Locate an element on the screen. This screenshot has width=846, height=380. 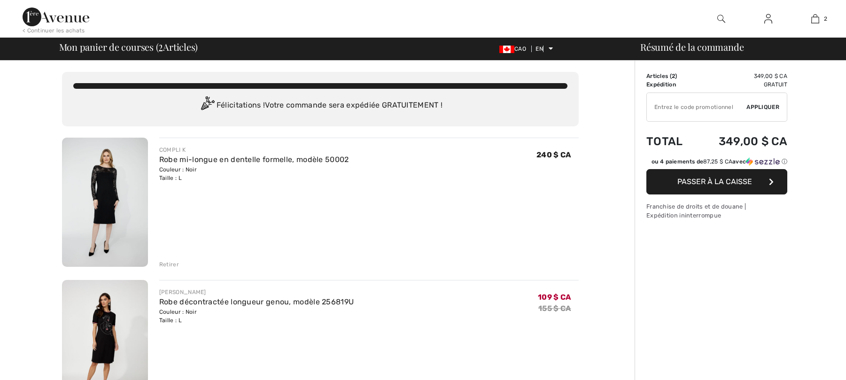
a: Robe mi-longue en dentelle formelle, modèle 50002 is located at coordinates (254, 159).